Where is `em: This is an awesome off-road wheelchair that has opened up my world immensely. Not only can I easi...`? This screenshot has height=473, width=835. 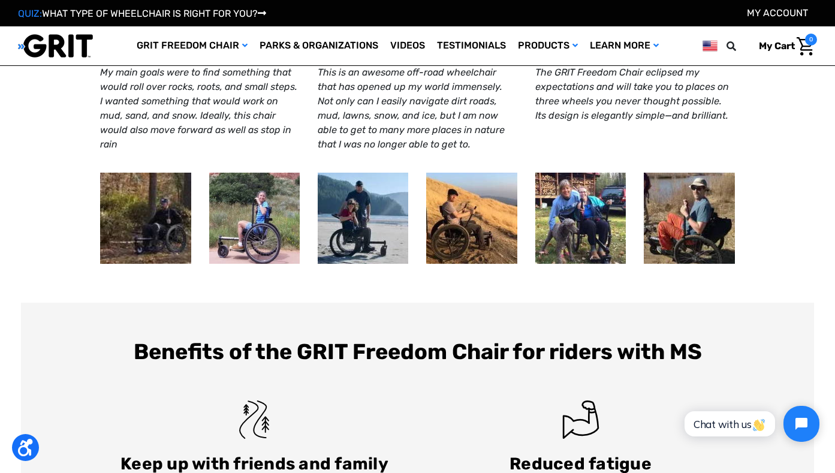
em: This is an awesome off-road wheelchair that has opened up my world immensely. Not only can I easi... is located at coordinates (411, 108).